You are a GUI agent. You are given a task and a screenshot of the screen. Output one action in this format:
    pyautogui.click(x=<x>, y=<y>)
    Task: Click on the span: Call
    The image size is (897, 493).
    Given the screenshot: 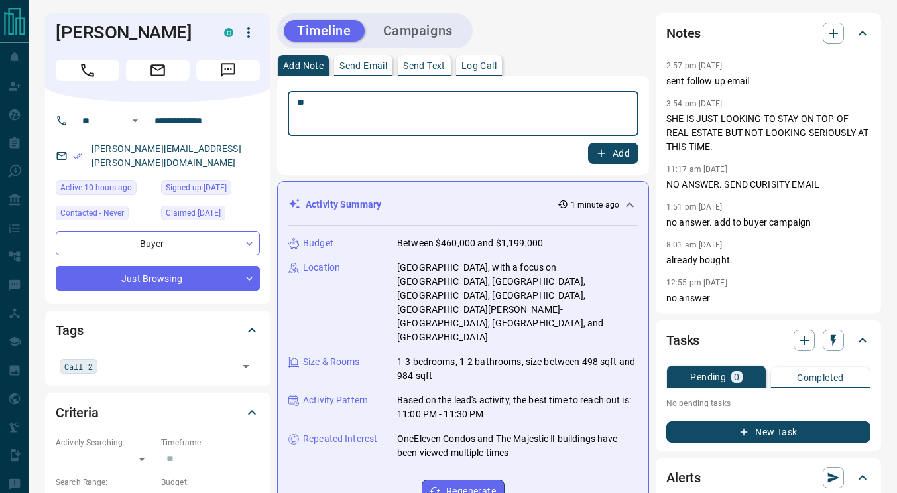 What is the action you would take?
    pyautogui.click(x=88, y=70)
    